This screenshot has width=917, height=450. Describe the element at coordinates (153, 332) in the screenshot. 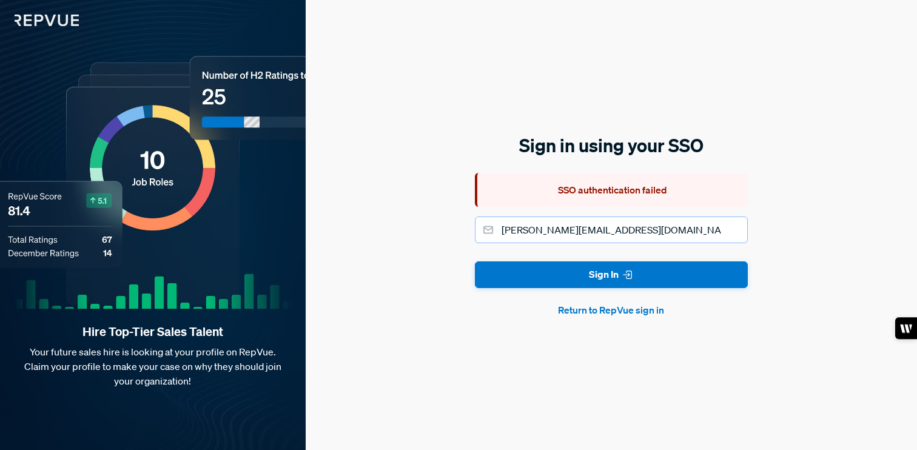

I see `strong: Hire Top-Tier Sales Talent` at that location.